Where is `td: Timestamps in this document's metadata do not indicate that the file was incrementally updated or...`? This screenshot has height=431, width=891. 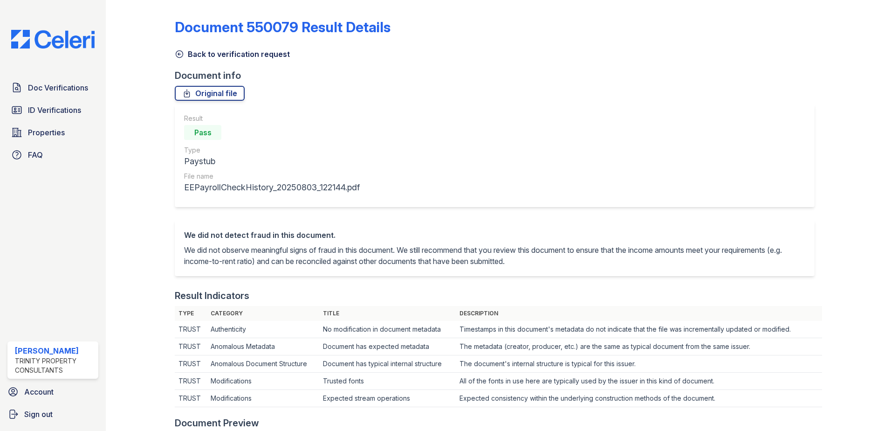
td: Timestamps in this document's metadata do not indicate that the file was incrementally updated or... is located at coordinates (639, 329).